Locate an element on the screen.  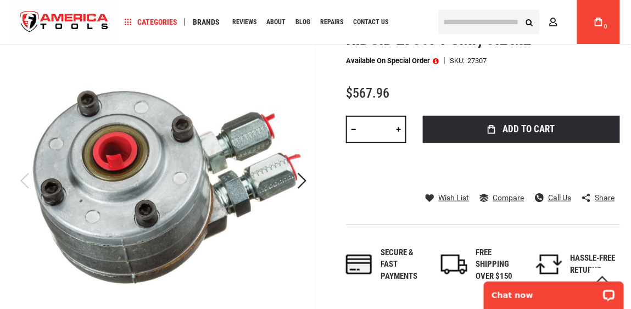
span: Brands is located at coordinates (206, 22).